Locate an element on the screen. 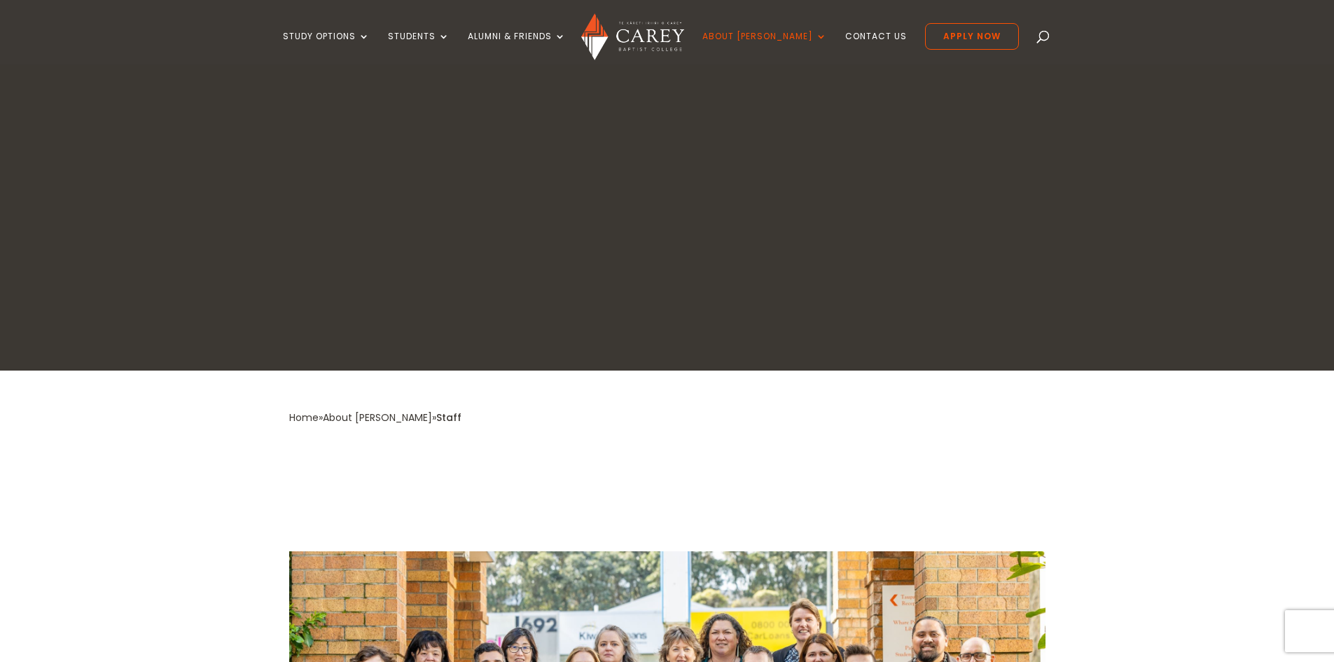  h1: Staff is located at coordinates (667, 273).